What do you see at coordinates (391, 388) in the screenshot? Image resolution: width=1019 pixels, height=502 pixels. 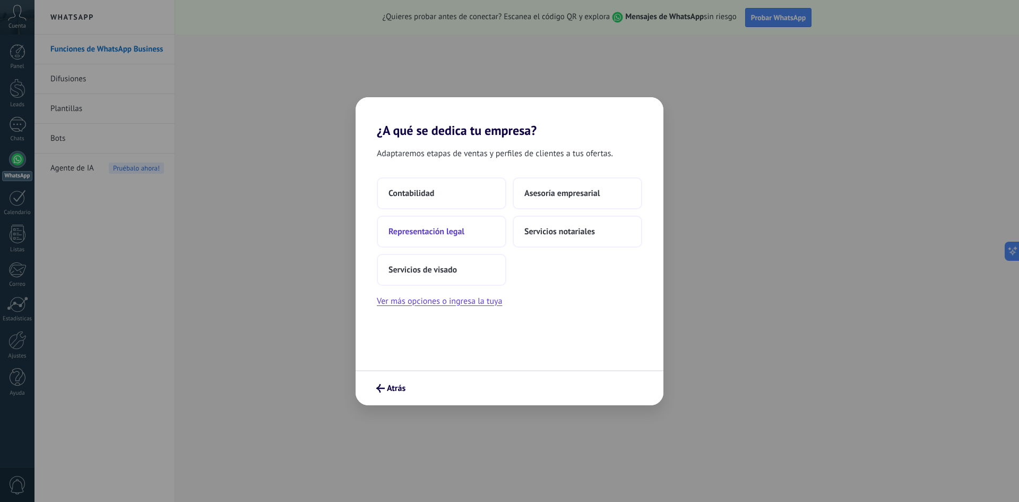 I see `button: Atrás` at bounding box center [391, 388].